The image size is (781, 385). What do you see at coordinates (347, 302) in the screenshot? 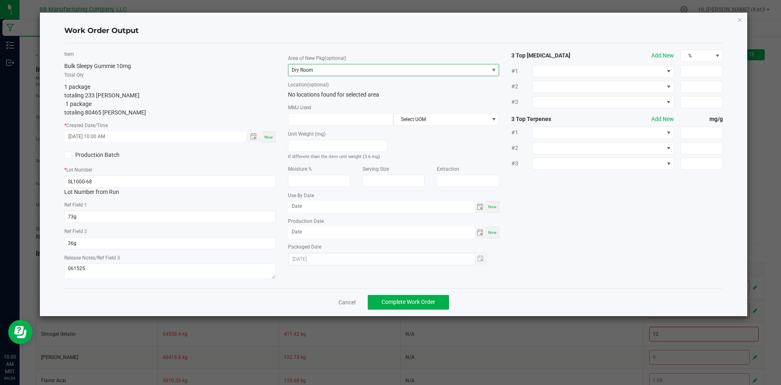
I see `a: Cancel` at bounding box center [347, 302].